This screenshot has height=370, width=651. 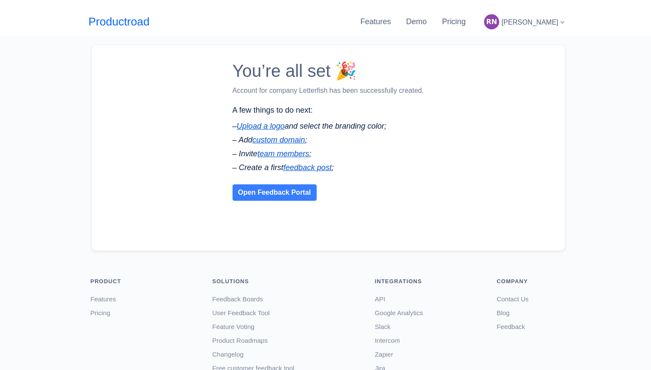 I want to click on a: Changelog, so click(x=228, y=354).